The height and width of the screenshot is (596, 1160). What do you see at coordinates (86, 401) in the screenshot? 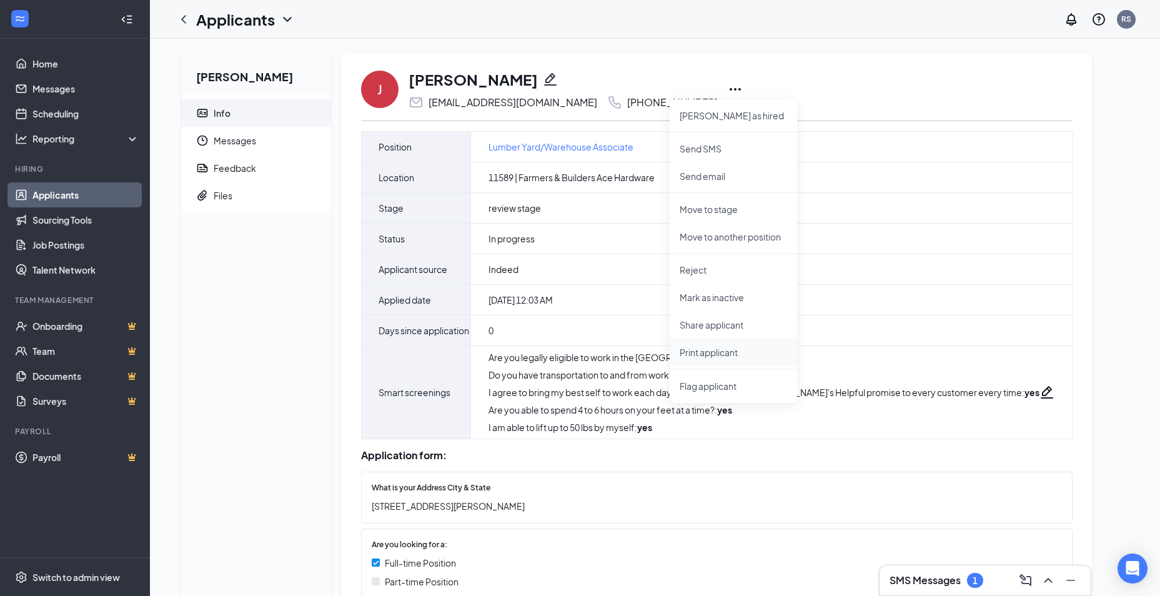
I see `a: SurveysCrown` at bounding box center [86, 401].